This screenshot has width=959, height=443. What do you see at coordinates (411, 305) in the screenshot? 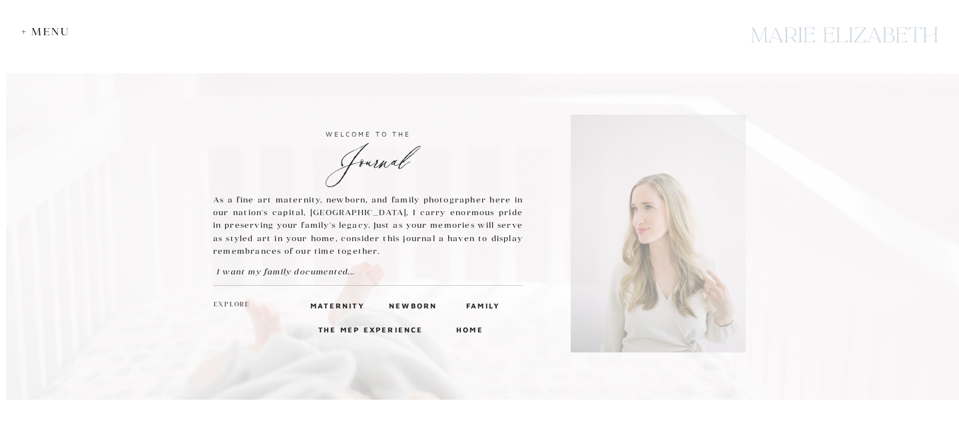
I see `h3: Newborn` at bounding box center [411, 305].